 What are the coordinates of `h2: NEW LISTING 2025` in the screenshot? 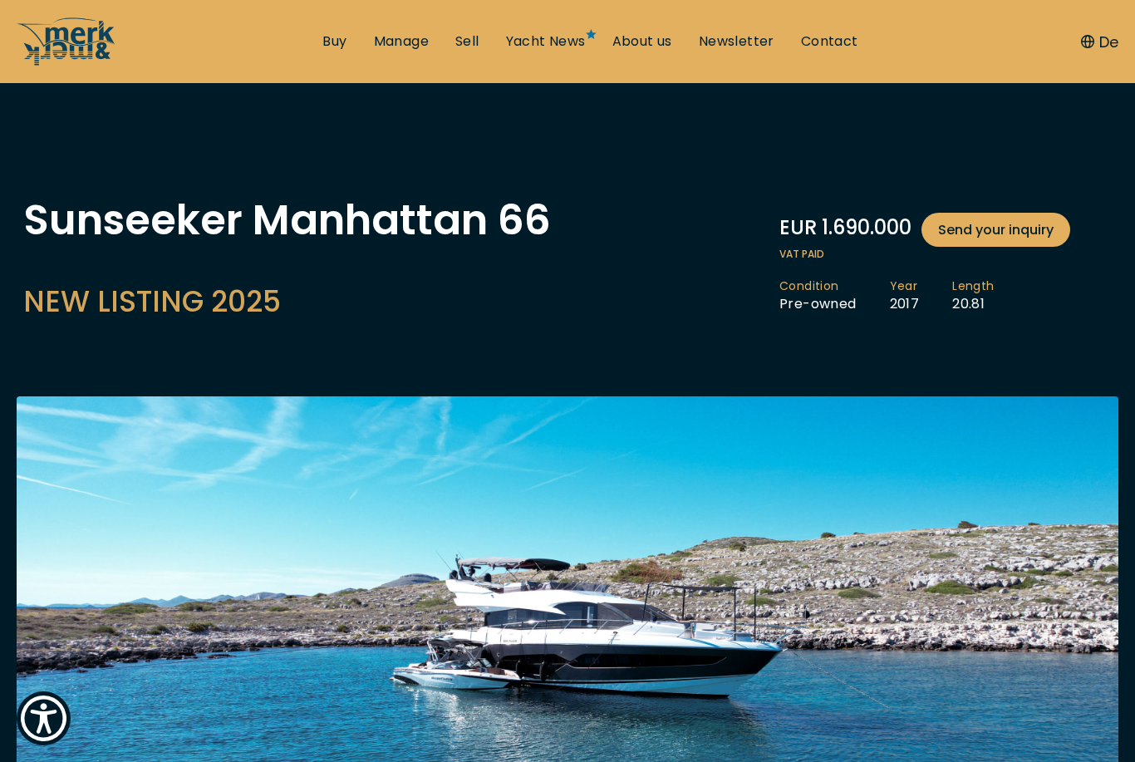 It's located at (287, 301).